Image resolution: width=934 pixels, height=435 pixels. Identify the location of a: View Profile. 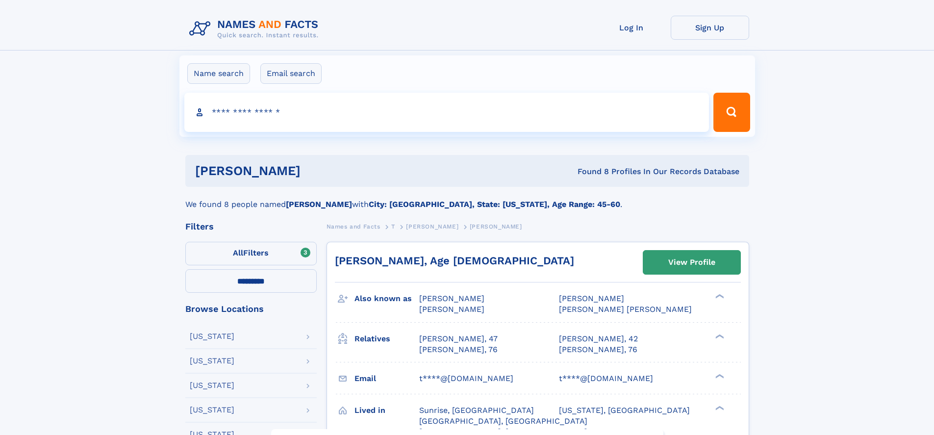
(692, 262).